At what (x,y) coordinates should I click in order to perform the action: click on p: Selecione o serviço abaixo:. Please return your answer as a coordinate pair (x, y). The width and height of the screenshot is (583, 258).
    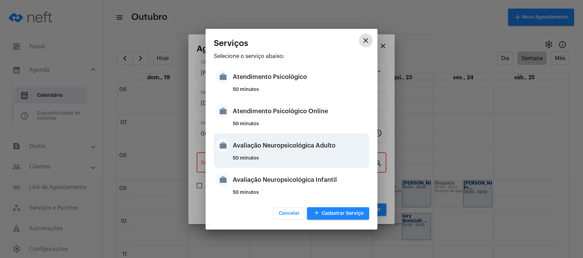
    Looking at the image, I should click on (291, 56).